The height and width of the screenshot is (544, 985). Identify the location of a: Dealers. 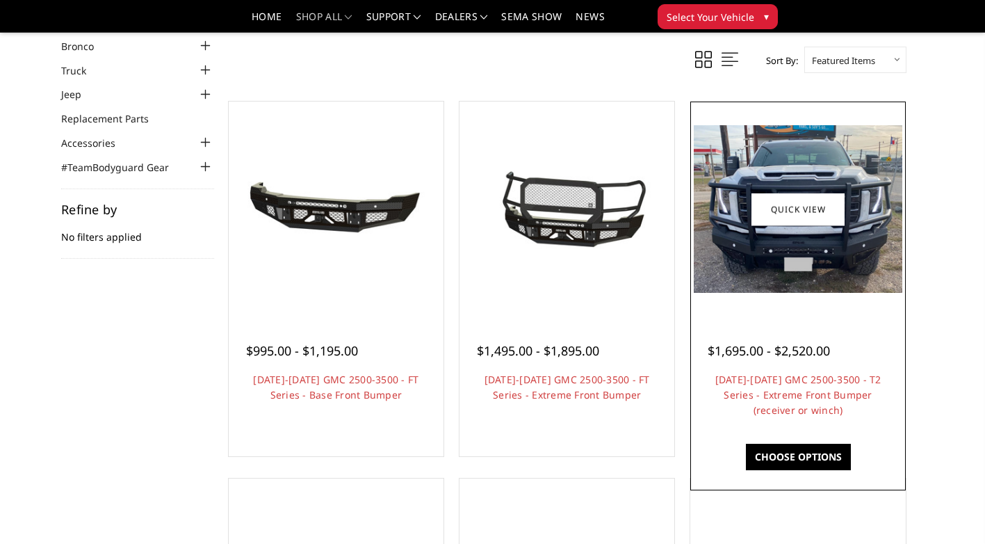
(462, 22).